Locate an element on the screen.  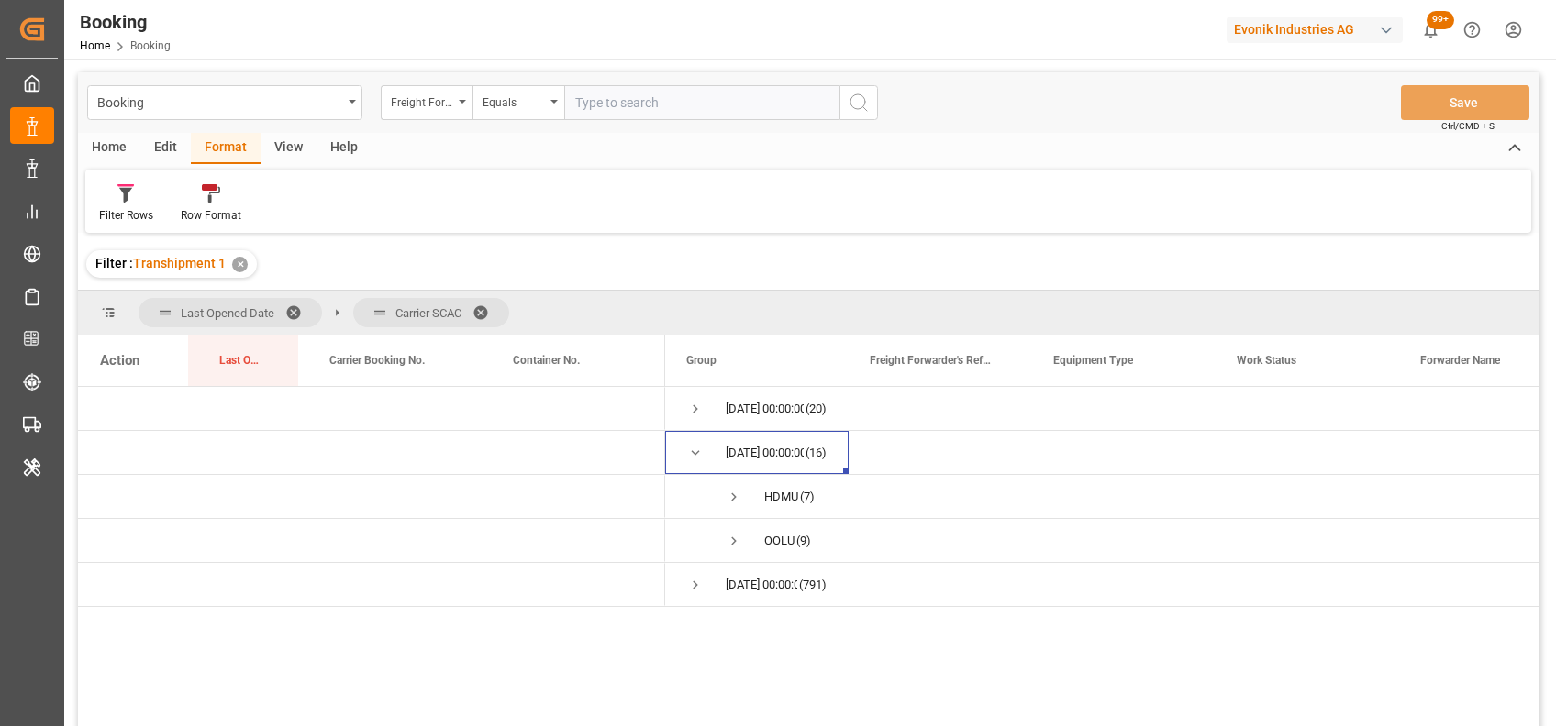
div: Edit is located at coordinates (165, 149).